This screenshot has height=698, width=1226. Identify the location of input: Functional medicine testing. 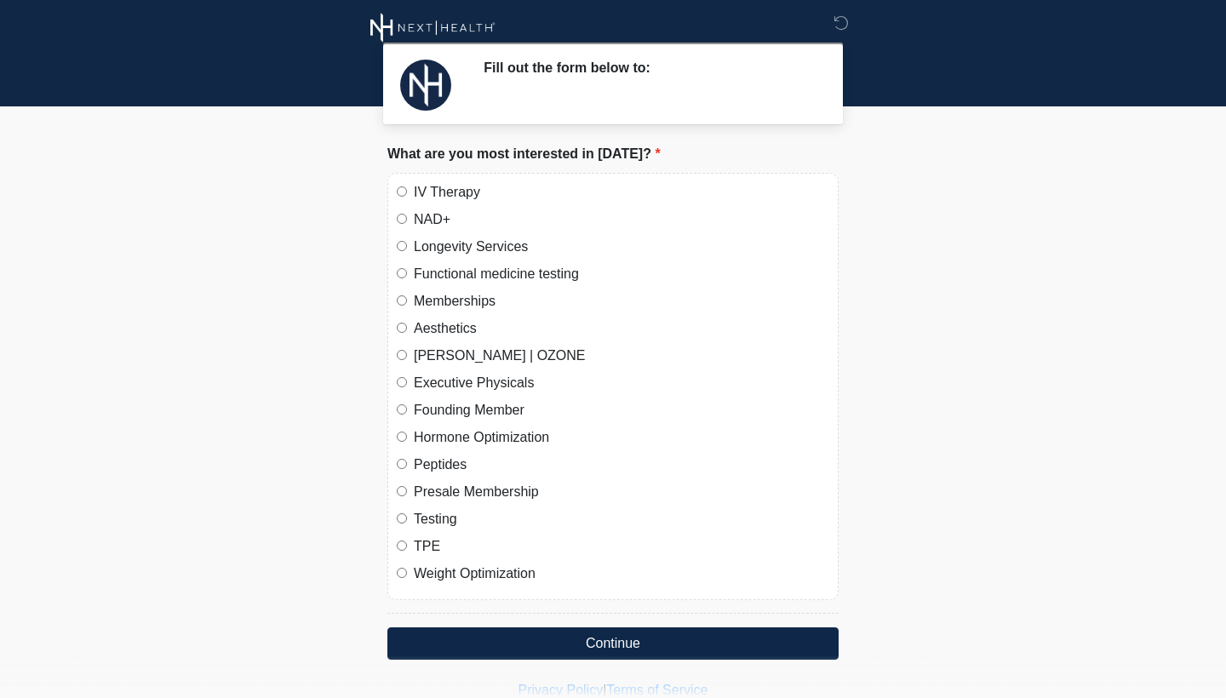
(402, 273).